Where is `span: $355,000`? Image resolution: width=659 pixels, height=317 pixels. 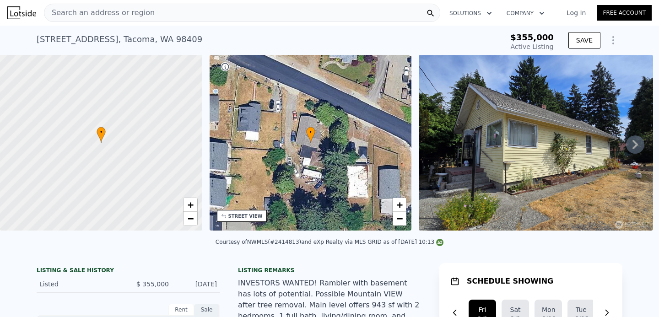 span: $355,000 is located at coordinates (532, 37).